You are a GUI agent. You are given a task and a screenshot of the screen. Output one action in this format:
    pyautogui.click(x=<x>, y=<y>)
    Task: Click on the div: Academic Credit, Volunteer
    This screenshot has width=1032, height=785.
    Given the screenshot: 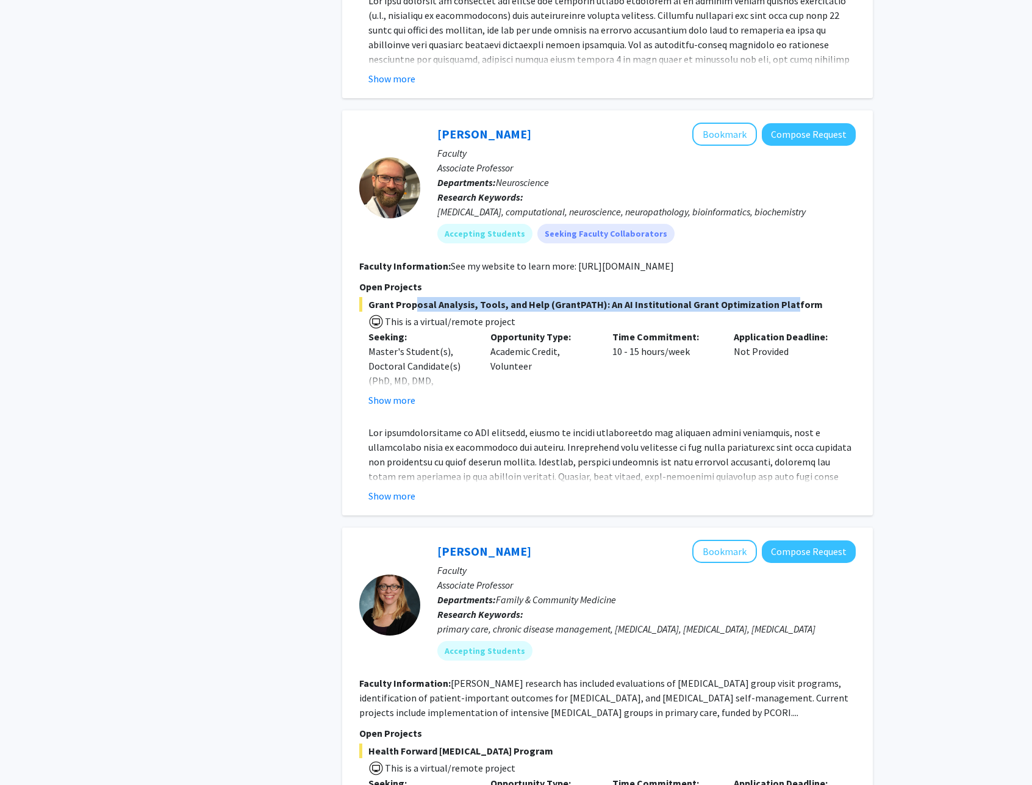 What is the action you would take?
    pyautogui.click(x=542, y=368)
    